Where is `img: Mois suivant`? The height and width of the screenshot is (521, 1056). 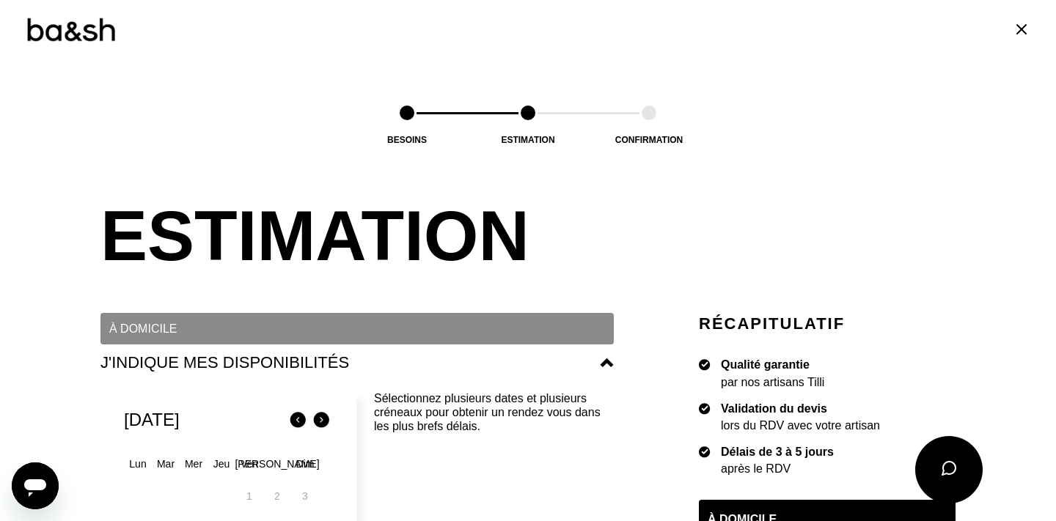 img: Mois suivant is located at coordinates (321, 421).